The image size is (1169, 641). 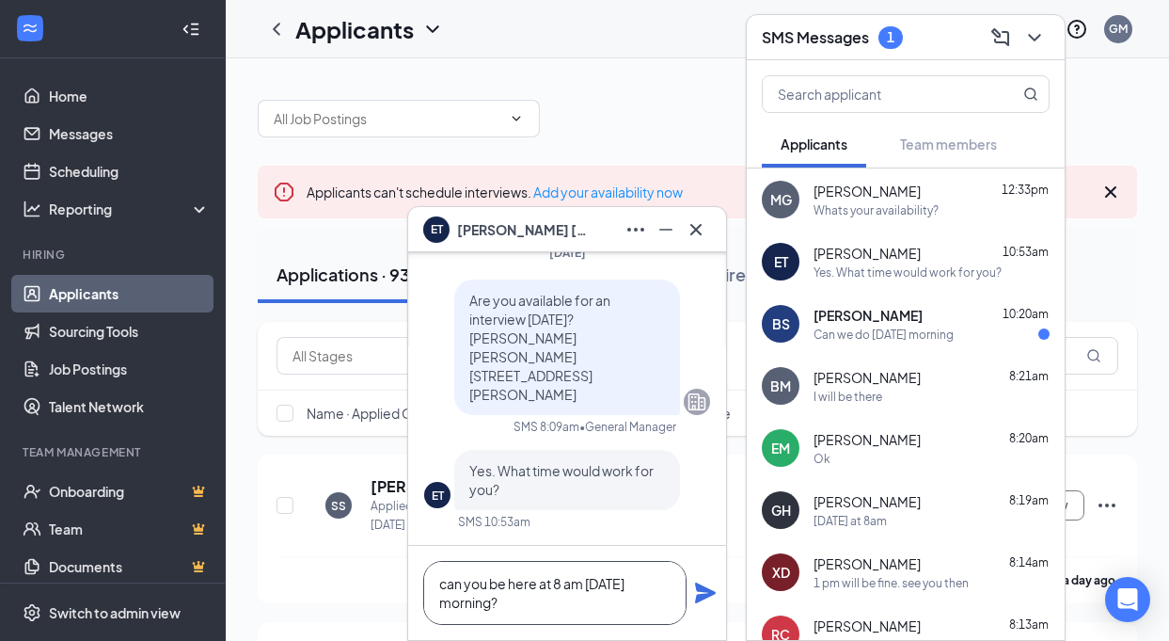 I want to click on a: Job Postings, so click(x=129, y=369).